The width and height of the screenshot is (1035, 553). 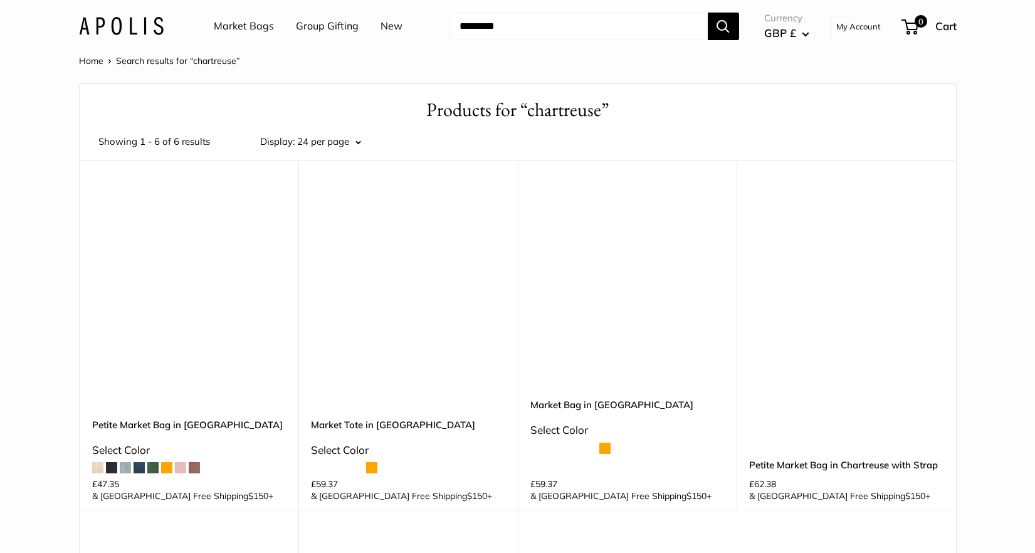 What do you see at coordinates (327, 26) in the screenshot?
I see `a: Group Gifting` at bounding box center [327, 26].